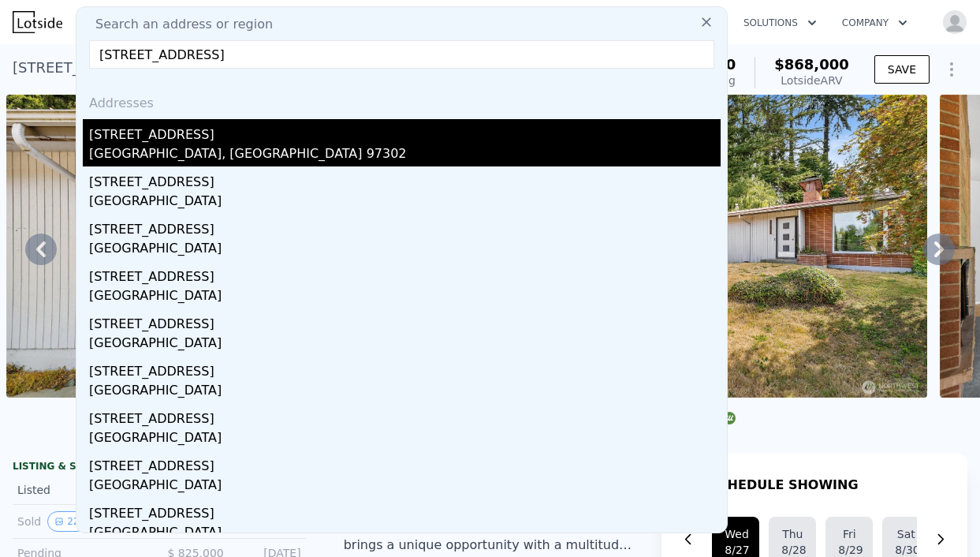 The height and width of the screenshot is (557, 980). Describe the element at coordinates (177, 24) in the screenshot. I see `span: Search an address or region` at that location.